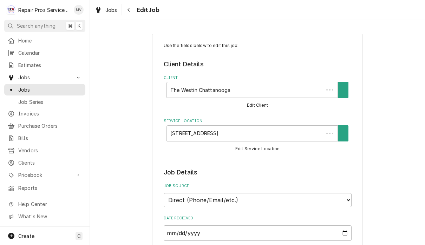 This screenshot has width=425, height=245. What do you see at coordinates (45, 163) in the screenshot?
I see `a: Clients` at bounding box center [45, 163].